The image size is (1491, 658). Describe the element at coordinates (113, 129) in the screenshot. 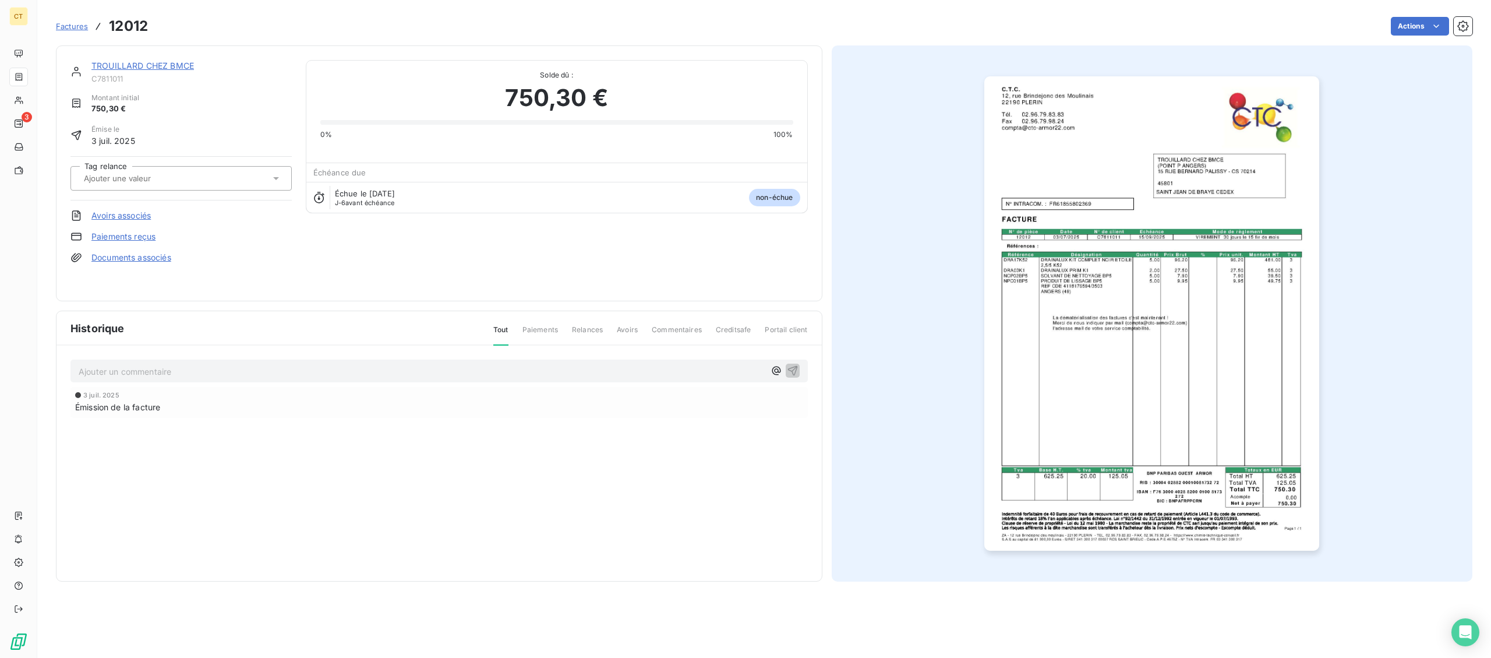

I see `span: Émise le` at that location.